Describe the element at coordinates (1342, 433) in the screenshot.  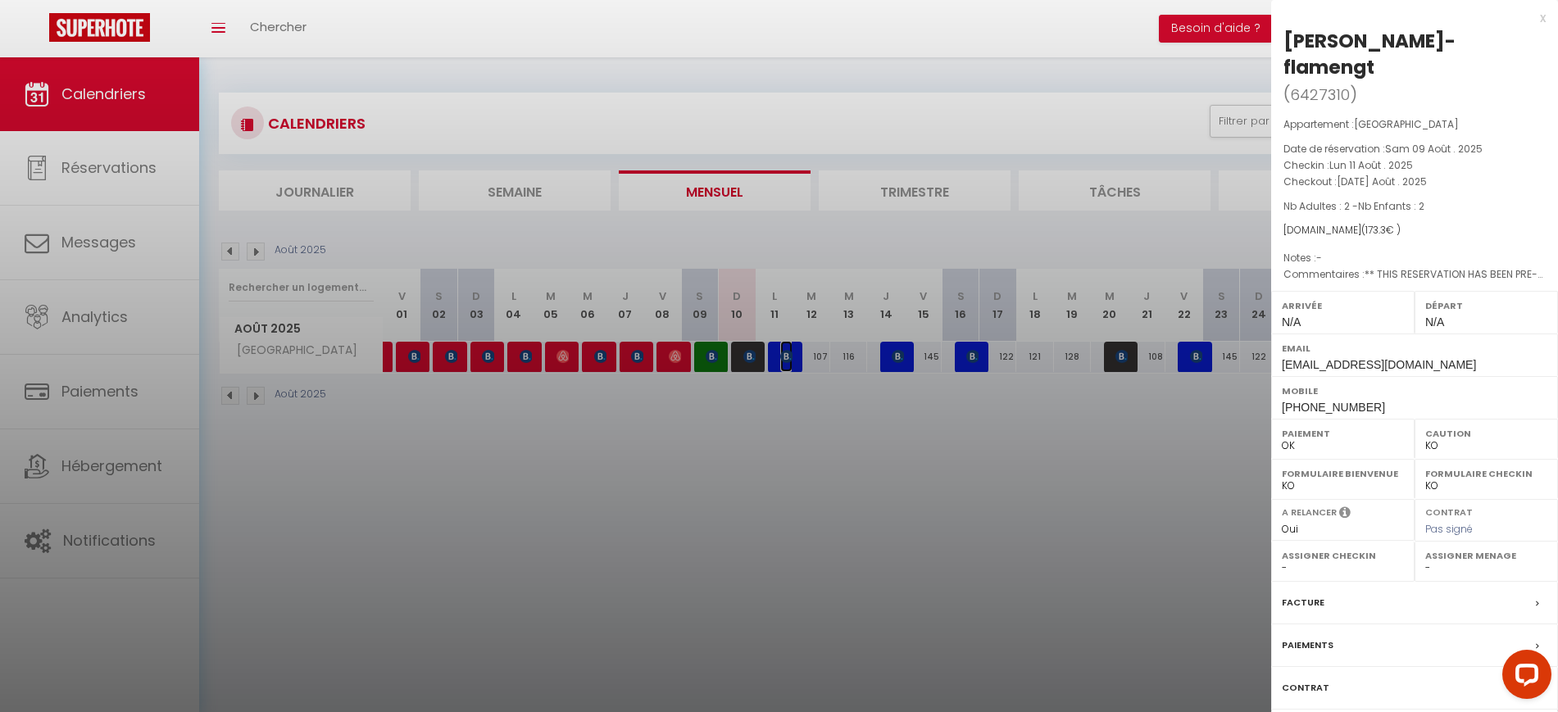
I see `label: Paiement` at that location.